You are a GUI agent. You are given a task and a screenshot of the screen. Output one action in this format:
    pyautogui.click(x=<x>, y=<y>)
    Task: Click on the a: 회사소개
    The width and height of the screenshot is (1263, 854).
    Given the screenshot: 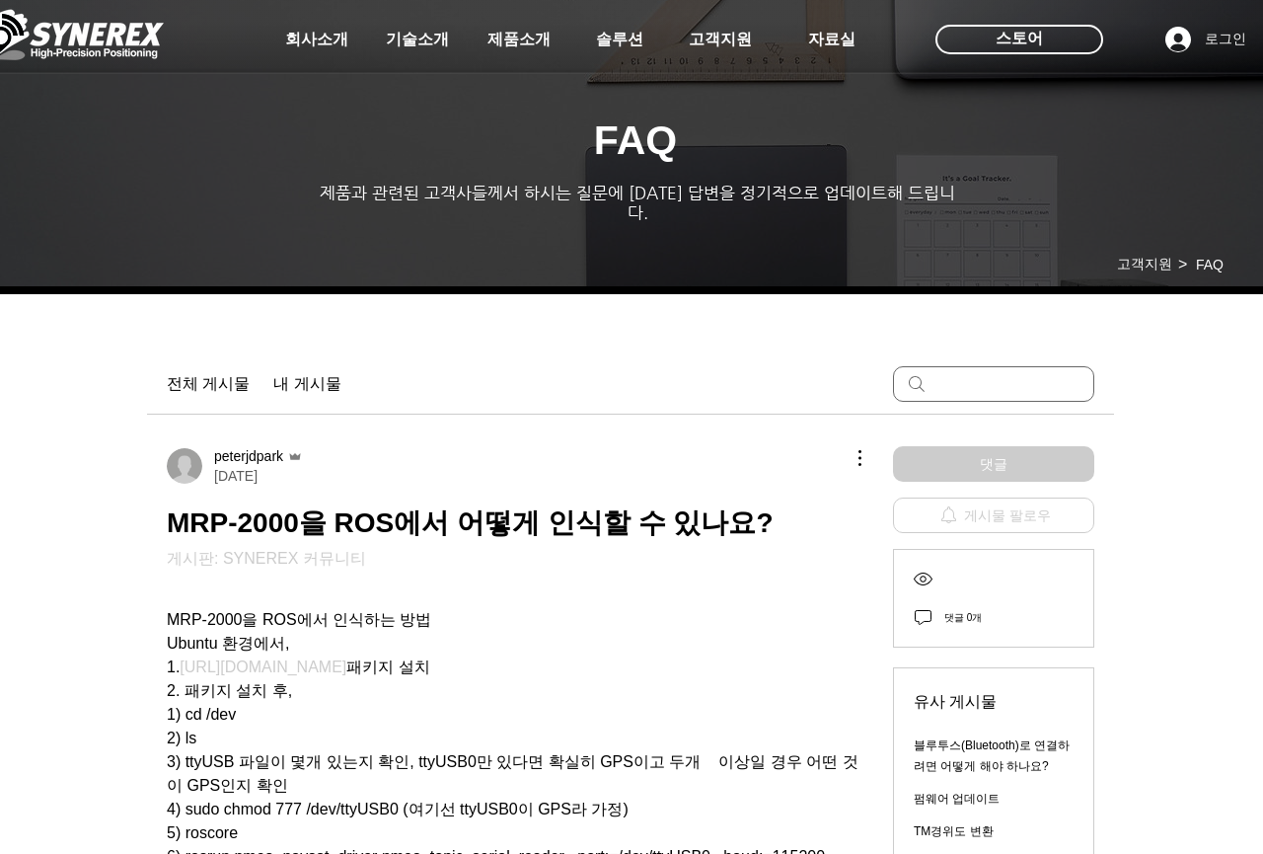 What is the action you would take?
    pyautogui.click(x=317, y=39)
    